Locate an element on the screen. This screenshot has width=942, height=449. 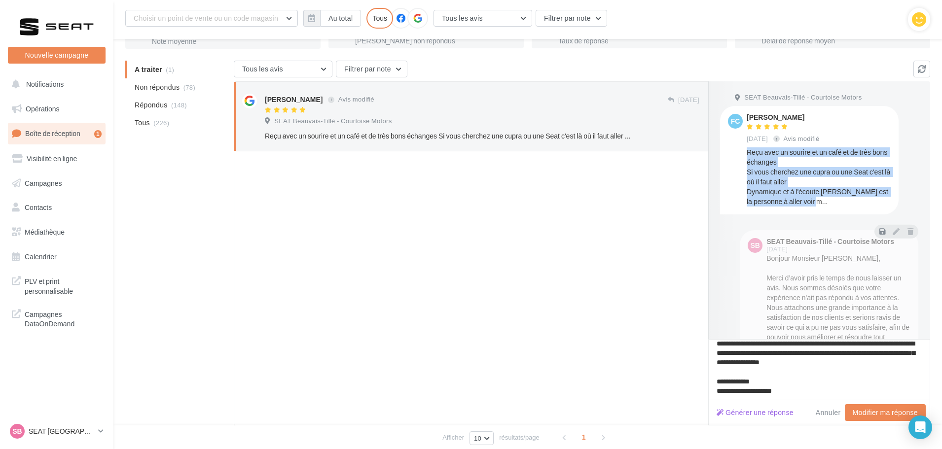
button: Choisir un point de vente ou un code magasin is located at coordinates (211, 18).